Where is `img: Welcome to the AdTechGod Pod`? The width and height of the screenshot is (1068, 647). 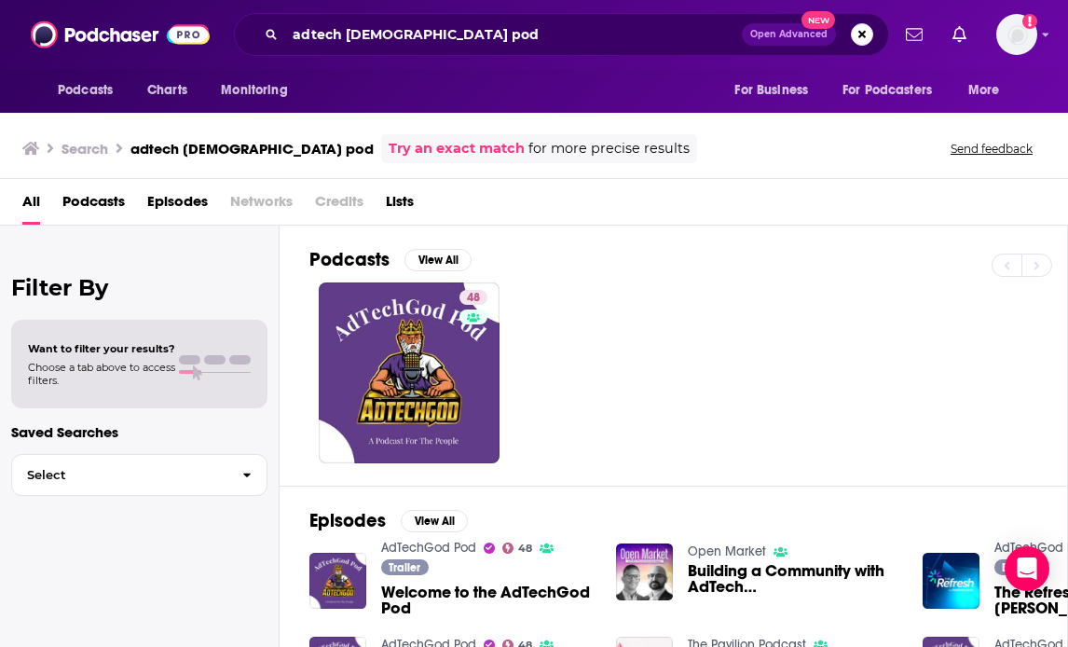
img: Welcome to the AdTechGod Pod is located at coordinates (337, 581).